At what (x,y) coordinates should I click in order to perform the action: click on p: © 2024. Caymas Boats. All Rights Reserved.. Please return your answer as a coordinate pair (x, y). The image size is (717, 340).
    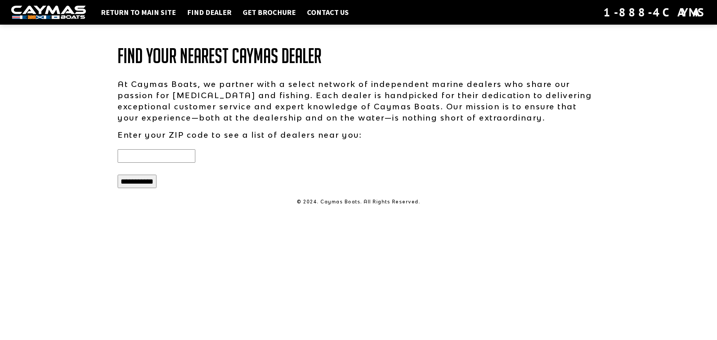
    Looking at the image, I should click on (358, 202).